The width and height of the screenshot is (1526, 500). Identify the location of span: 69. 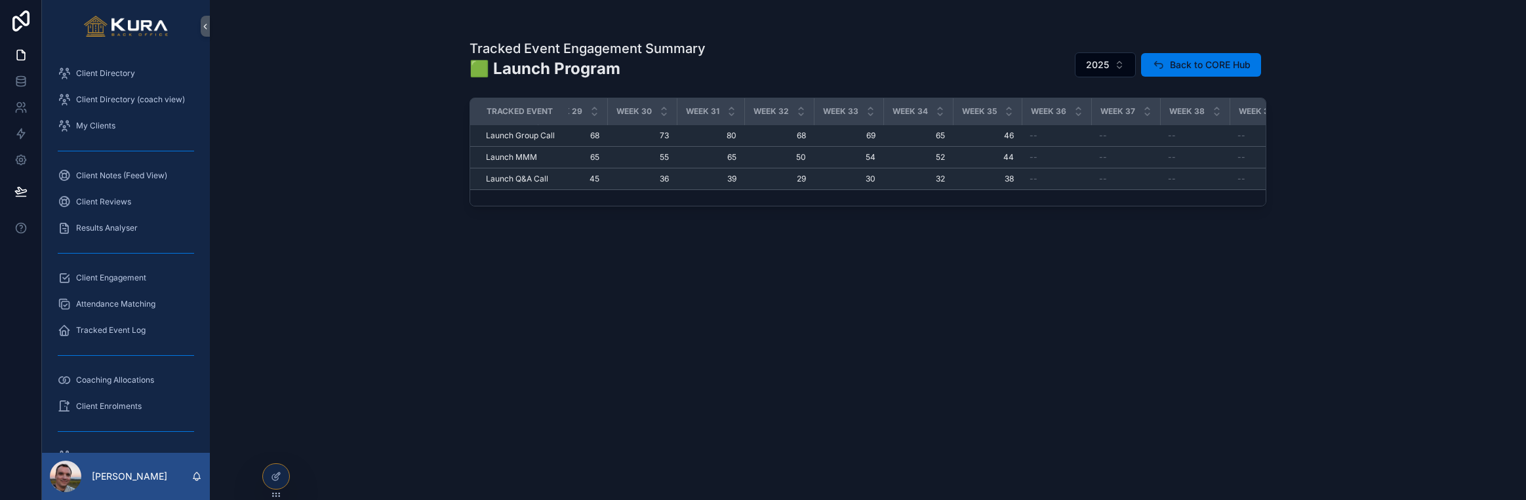
(849, 136).